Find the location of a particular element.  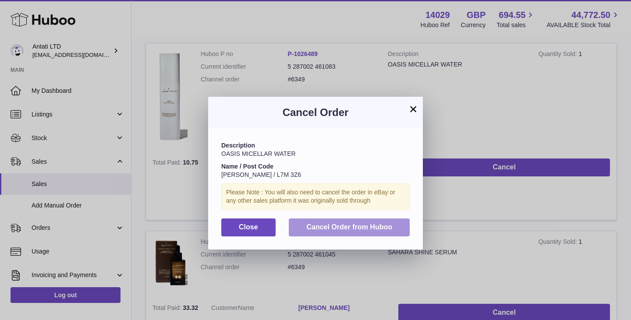

h3: Cancel Order is located at coordinates (315, 113).